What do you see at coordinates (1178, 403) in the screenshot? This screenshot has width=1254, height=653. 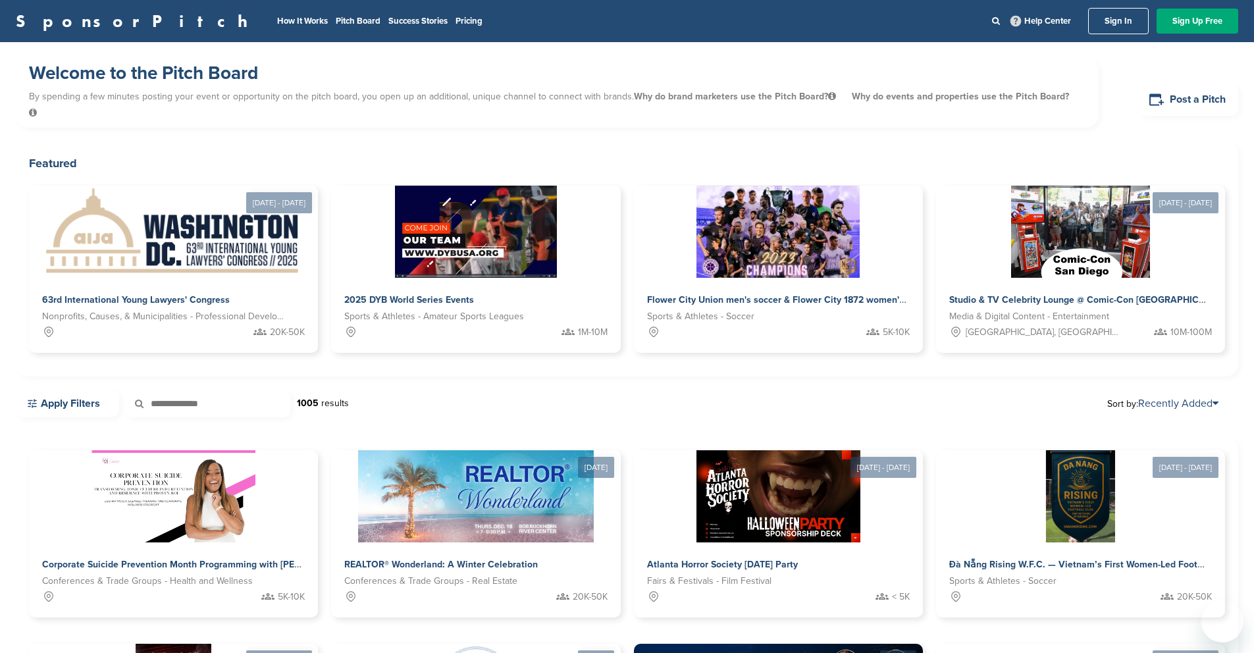 I see `a: Recently Added` at bounding box center [1178, 403].